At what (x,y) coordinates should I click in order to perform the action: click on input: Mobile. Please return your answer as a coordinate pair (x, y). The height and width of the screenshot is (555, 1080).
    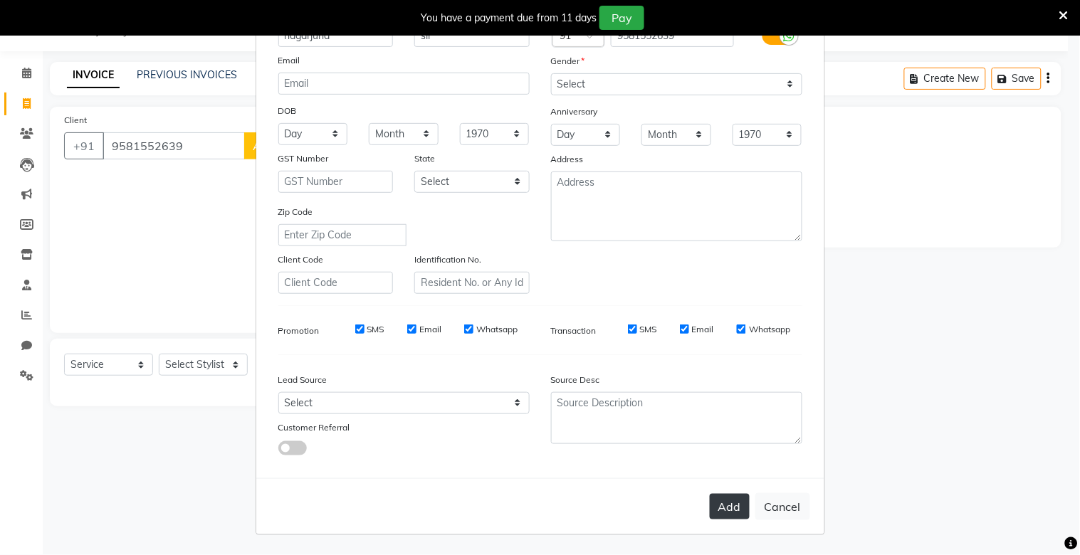
    Looking at the image, I should click on (672, 36).